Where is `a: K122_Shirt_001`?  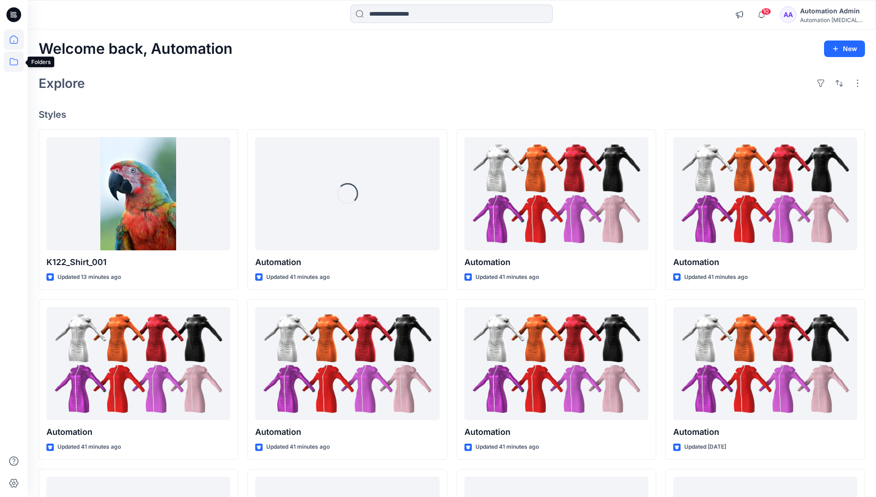 a: K122_Shirt_001 is located at coordinates (138, 194).